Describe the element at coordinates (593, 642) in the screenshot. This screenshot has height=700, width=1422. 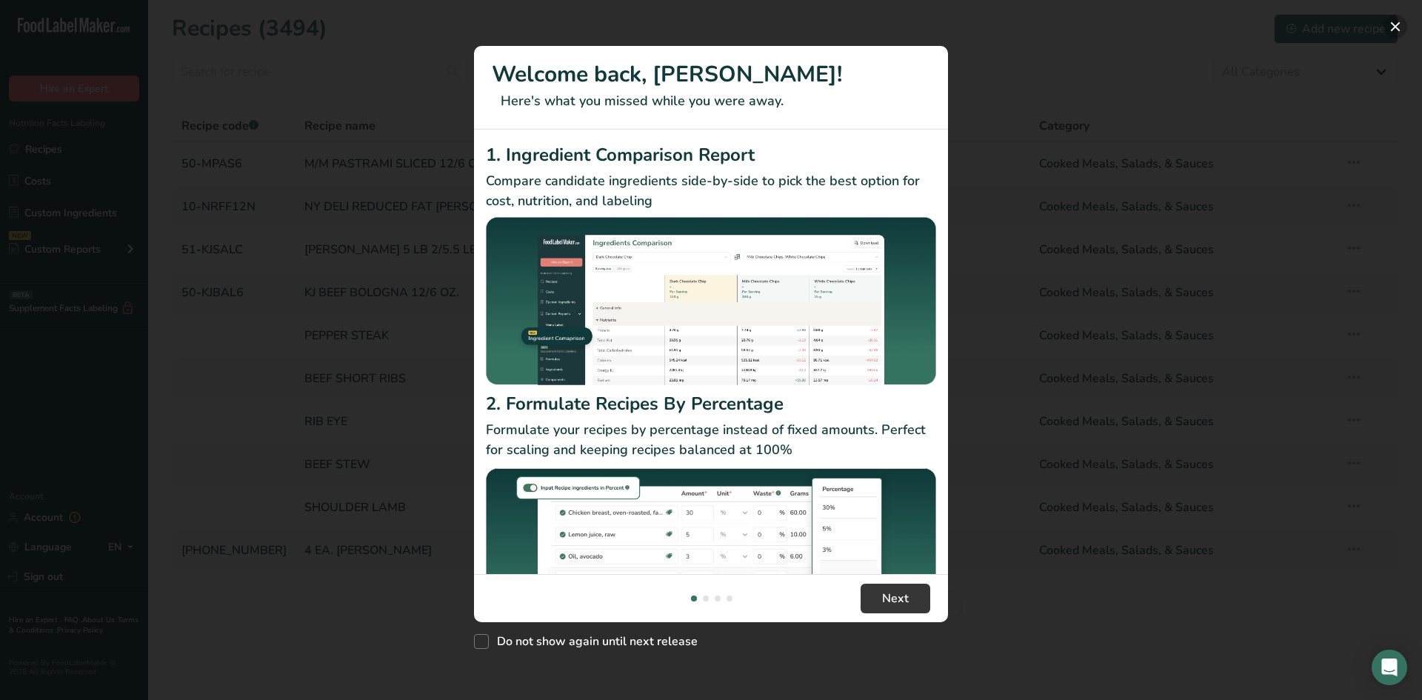
I see `span: Do not show again until next release` at that location.